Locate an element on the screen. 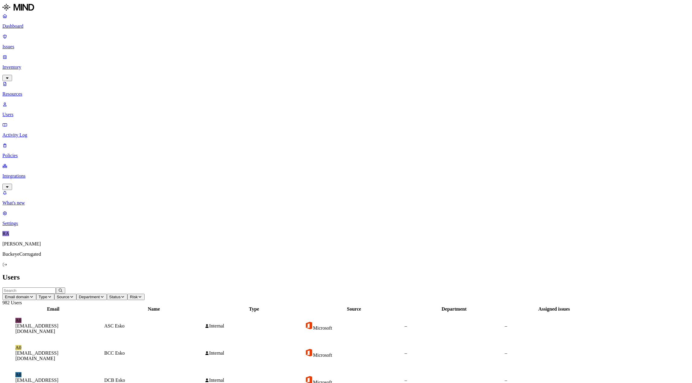 The height and width of the screenshot is (383, 692). p: Issues is located at coordinates (346, 47).